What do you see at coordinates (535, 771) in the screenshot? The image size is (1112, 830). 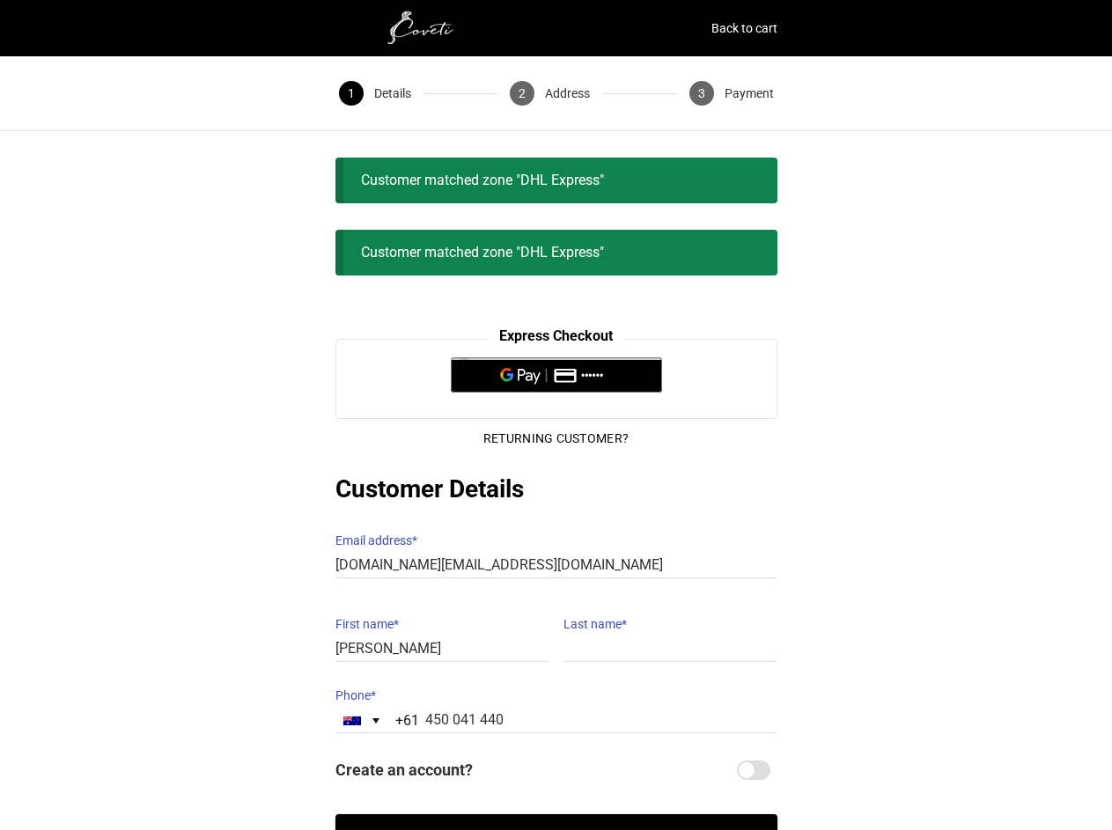 I see `span: Create an account?` at bounding box center [535, 771].